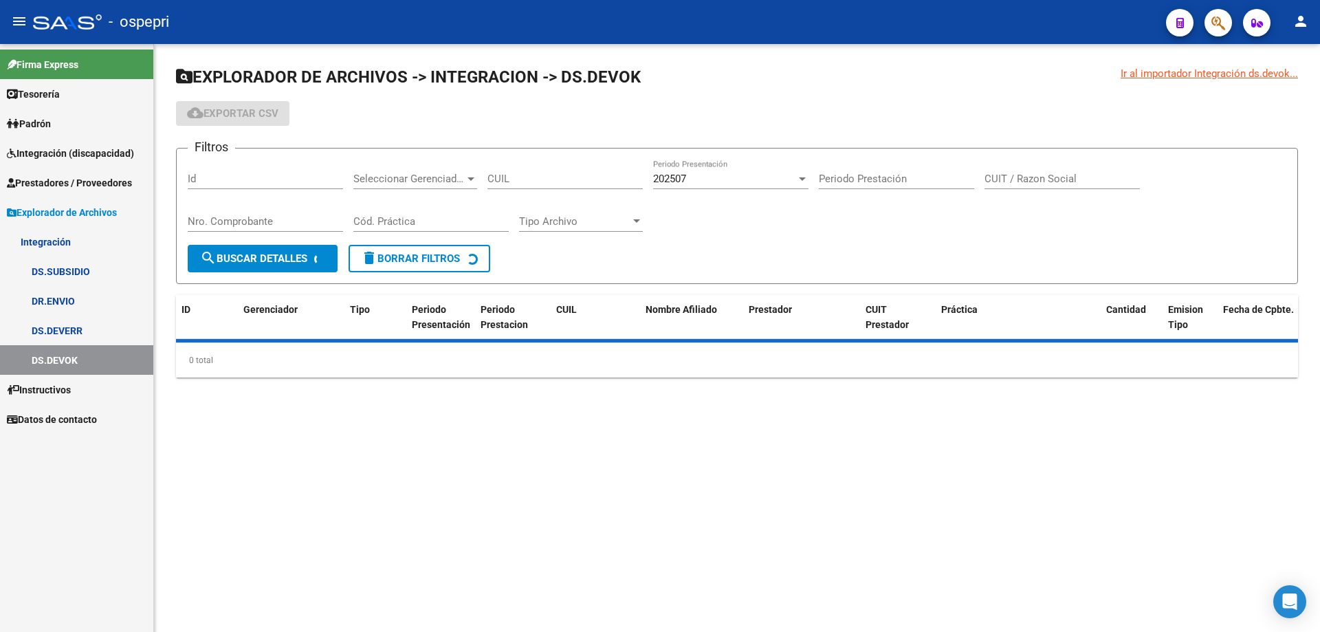  I want to click on datatable-header-cell: Tipo, so click(375, 318).